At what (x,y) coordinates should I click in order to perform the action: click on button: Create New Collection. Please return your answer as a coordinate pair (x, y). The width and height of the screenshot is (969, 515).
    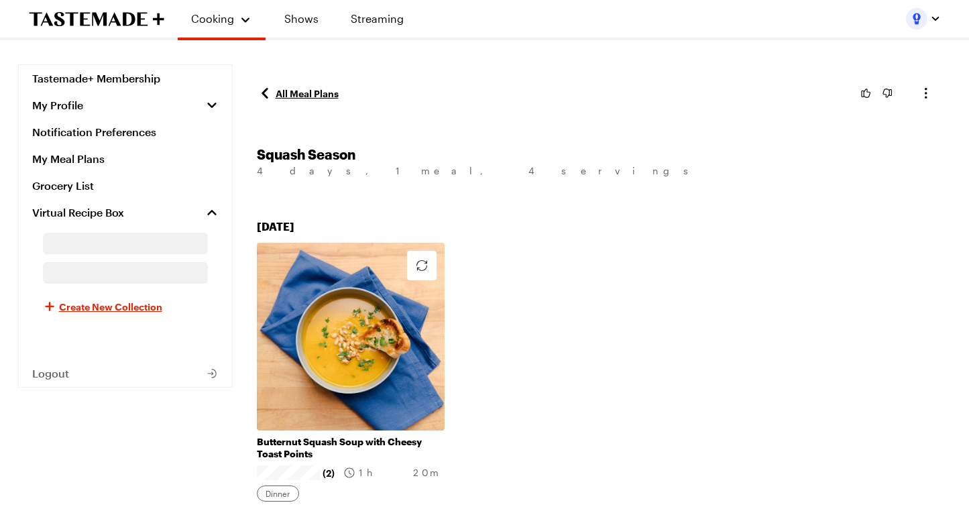
    Looking at the image, I should click on (125, 307).